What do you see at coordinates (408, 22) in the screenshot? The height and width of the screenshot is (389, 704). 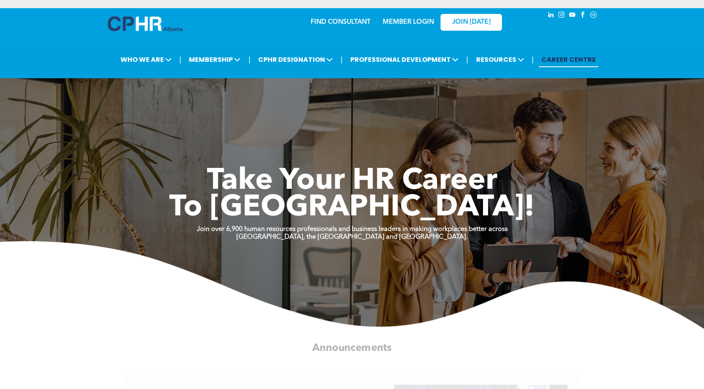 I see `a: MEMBER LOGIN` at bounding box center [408, 22].